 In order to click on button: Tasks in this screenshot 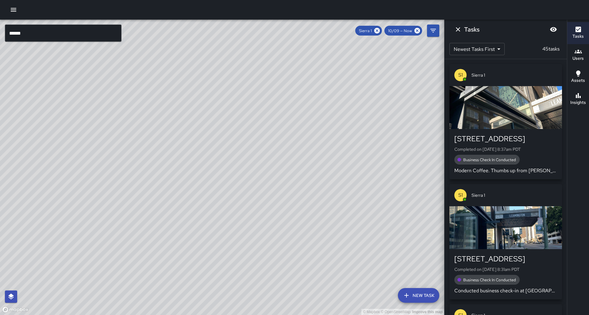, I will do `click(578, 33)`.